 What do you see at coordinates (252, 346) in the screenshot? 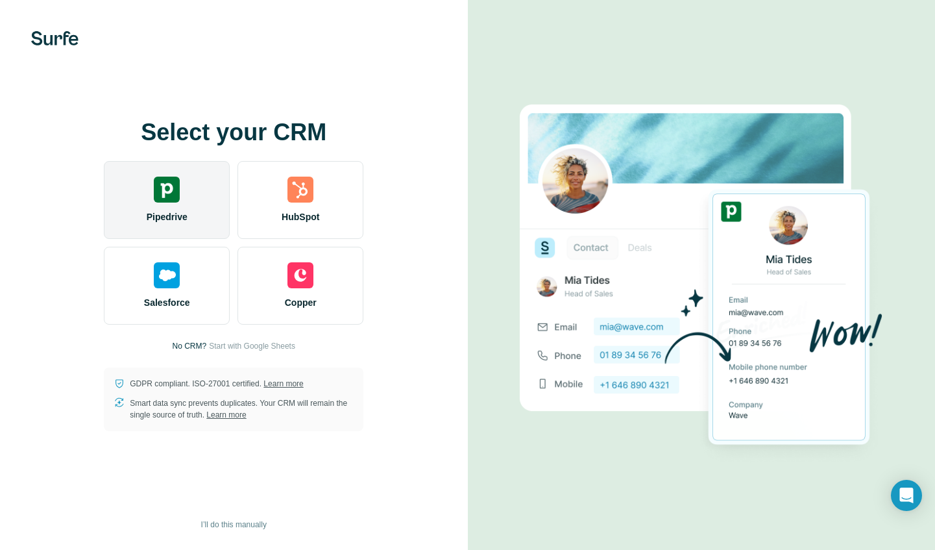
I see `span: Start with Google Sheets` at bounding box center [252, 346].